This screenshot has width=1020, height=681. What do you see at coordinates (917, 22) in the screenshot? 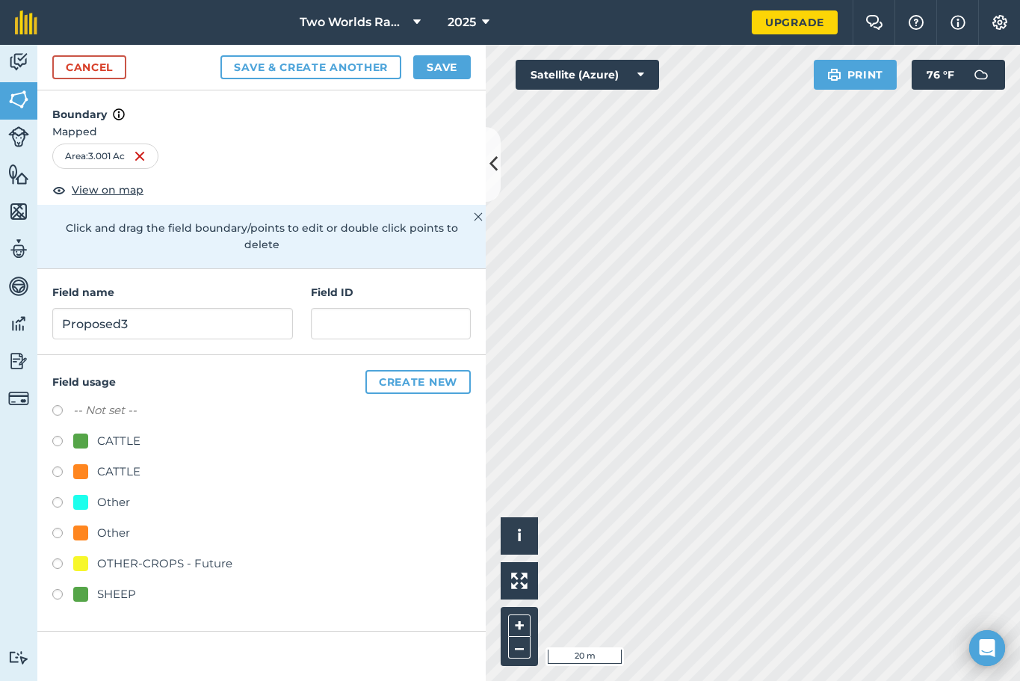
I see `img: A question mark icon` at bounding box center [917, 22].